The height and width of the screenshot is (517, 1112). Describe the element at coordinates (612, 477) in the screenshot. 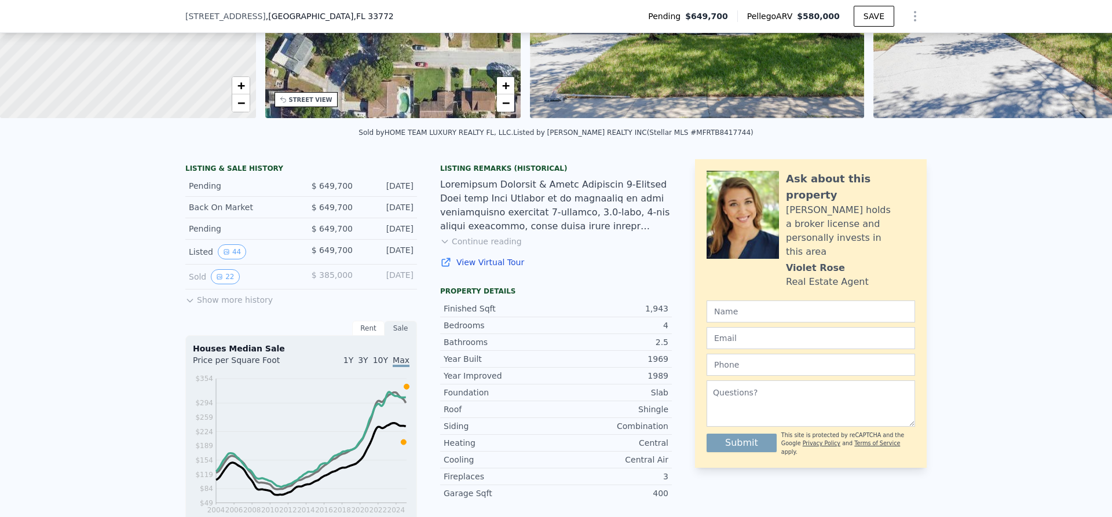

I see `div: 3` at that location.